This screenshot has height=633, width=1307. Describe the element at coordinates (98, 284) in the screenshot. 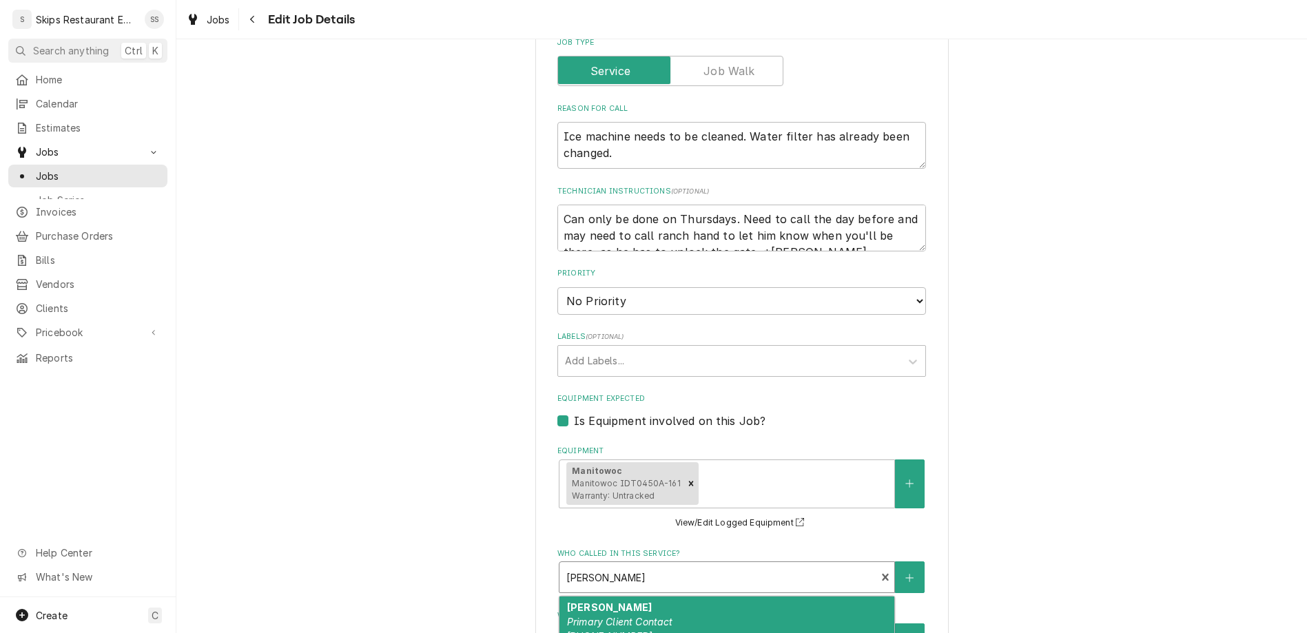

I see `span: Vendors` at that location.